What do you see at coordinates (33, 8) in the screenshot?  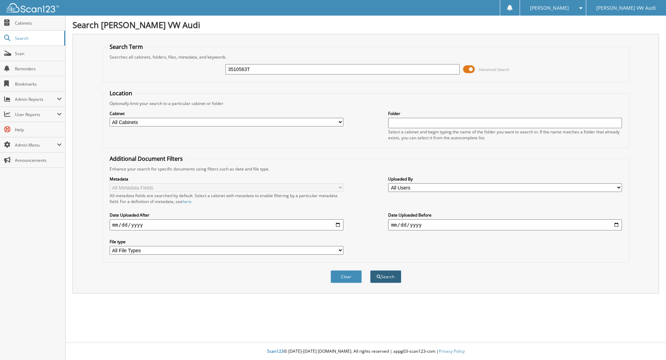 I see `img: scan123-logo-white.svg` at bounding box center [33, 8].